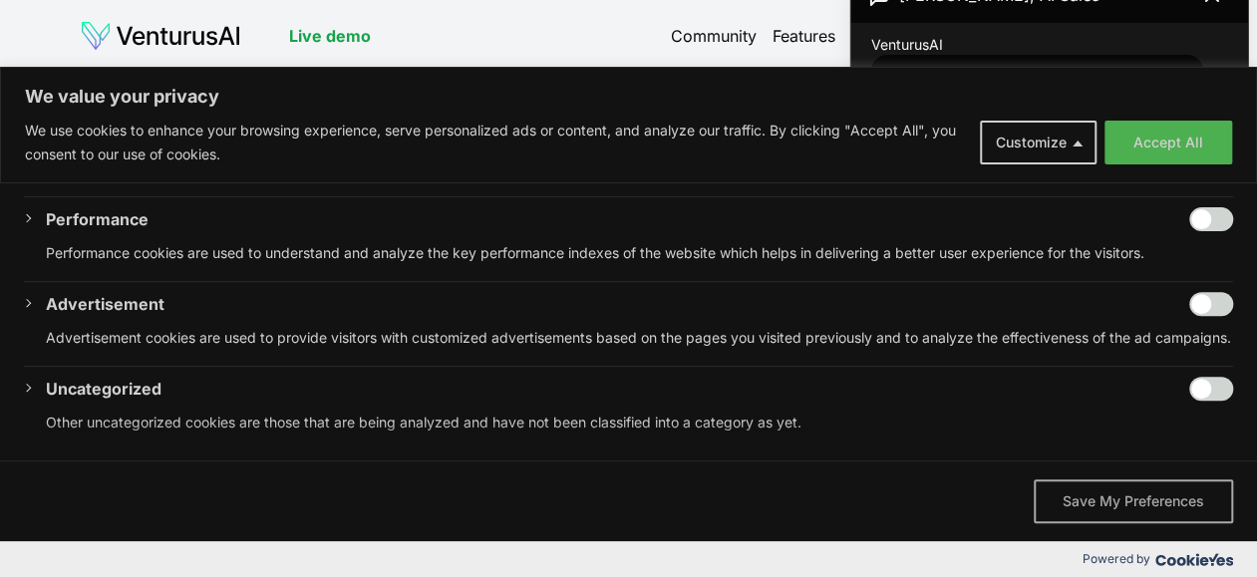  What do you see at coordinates (1211, 219) in the screenshot?
I see `input: Enable Performance` at bounding box center [1211, 219].